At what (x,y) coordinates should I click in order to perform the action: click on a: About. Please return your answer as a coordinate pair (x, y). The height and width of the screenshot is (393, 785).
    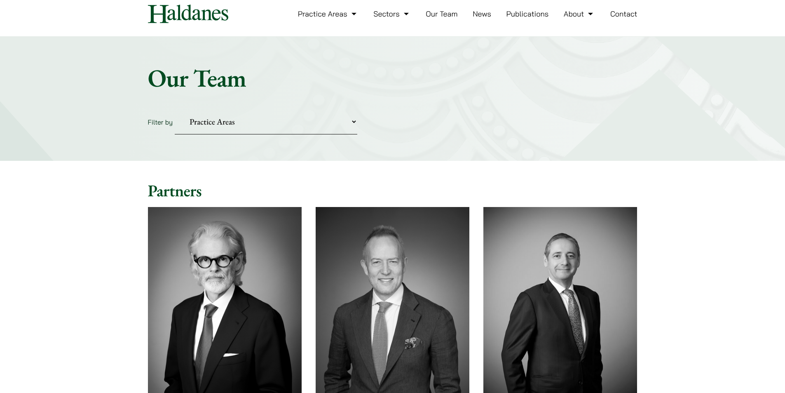
    Looking at the image, I should click on (579, 14).